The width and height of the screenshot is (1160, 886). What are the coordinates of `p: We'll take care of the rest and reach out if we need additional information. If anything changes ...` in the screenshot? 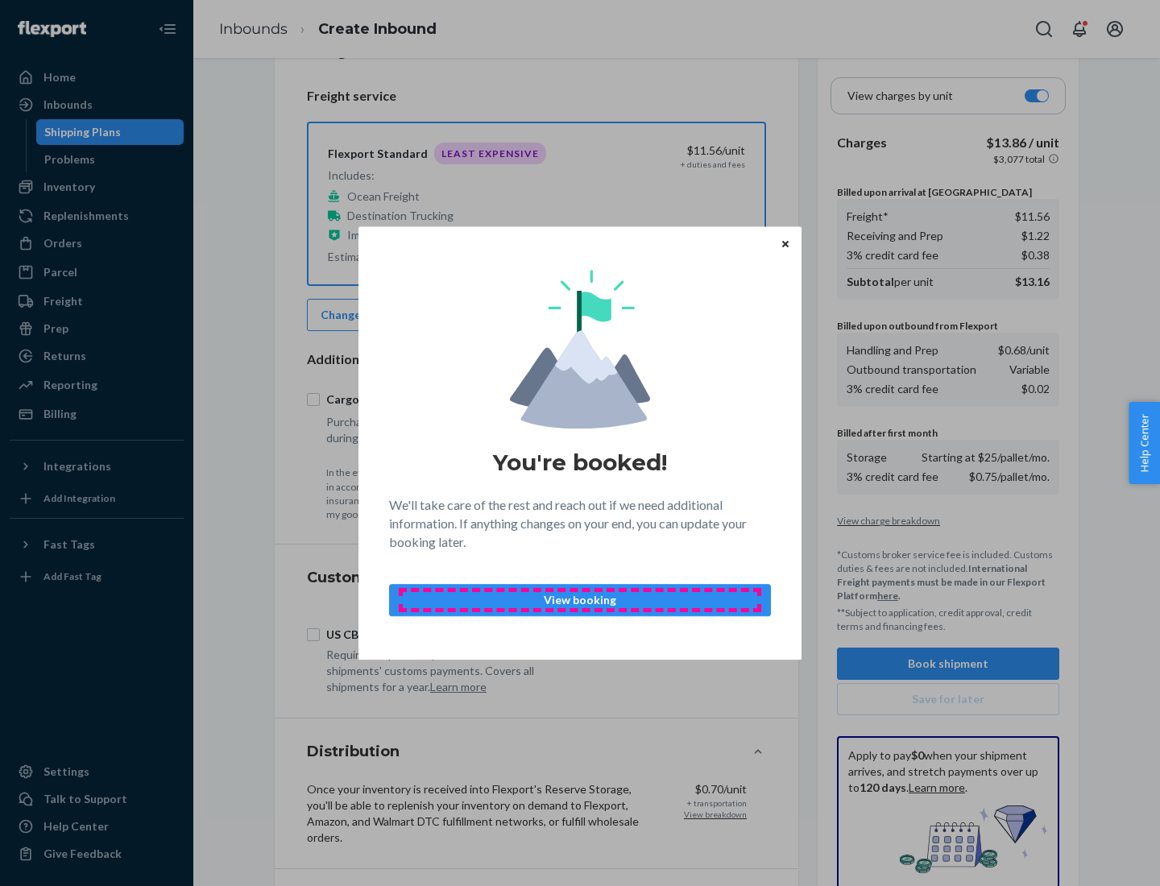 It's located at (580, 524).